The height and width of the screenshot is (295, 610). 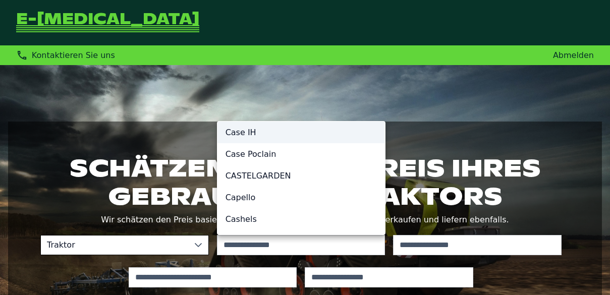 What do you see at coordinates (301, 132) in the screenshot?
I see `li: Case IH` at bounding box center [301, 132].